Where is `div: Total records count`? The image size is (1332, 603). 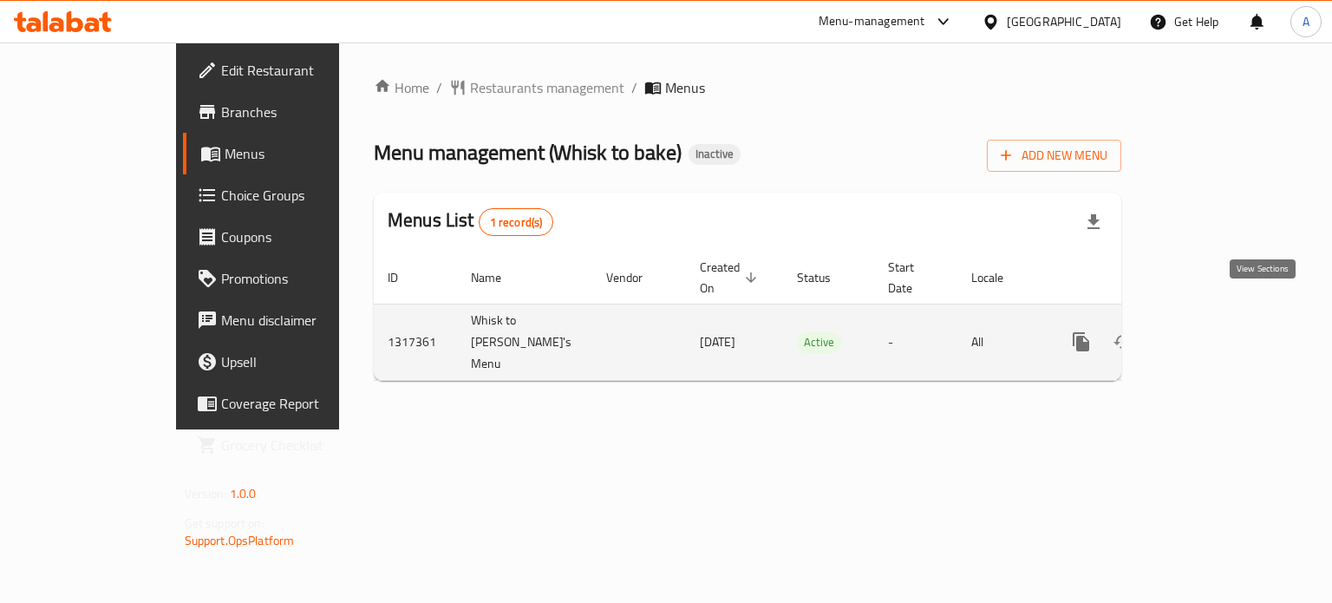 div: Total records count is located at coordinates (516, 222).